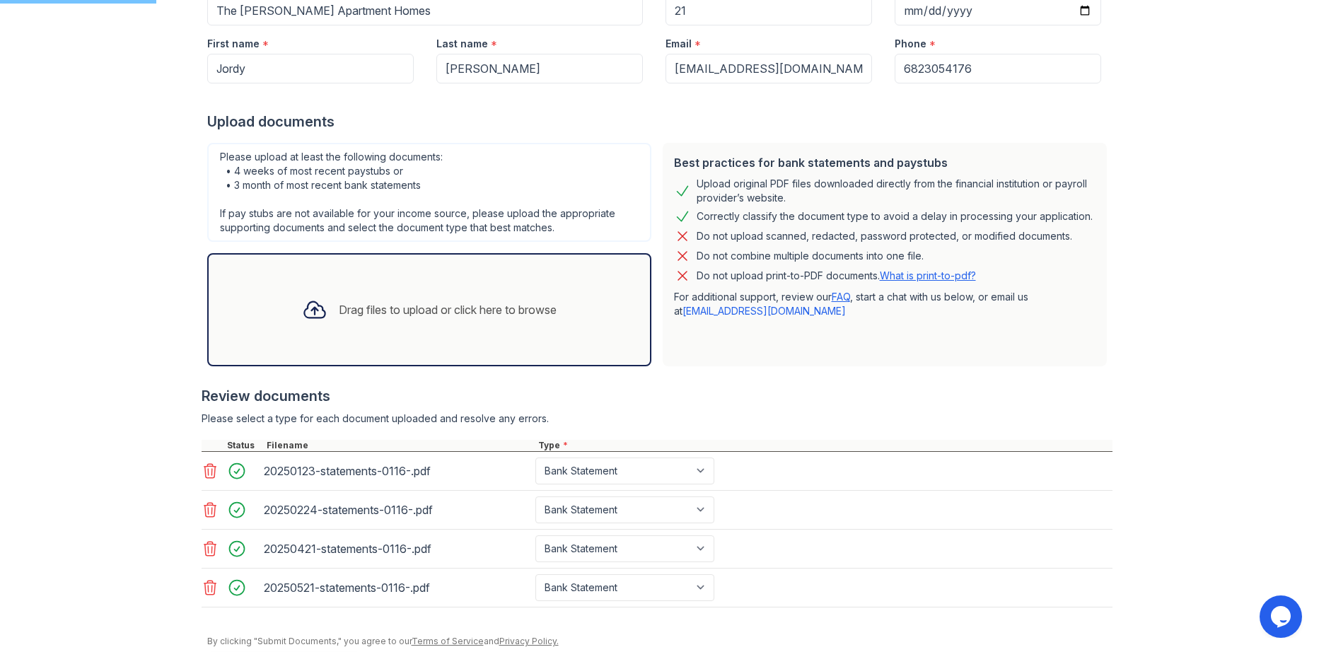 The image size is (1319, 652). I want to click on div: Do not combine multiple documents into one file., so click(810, 256).